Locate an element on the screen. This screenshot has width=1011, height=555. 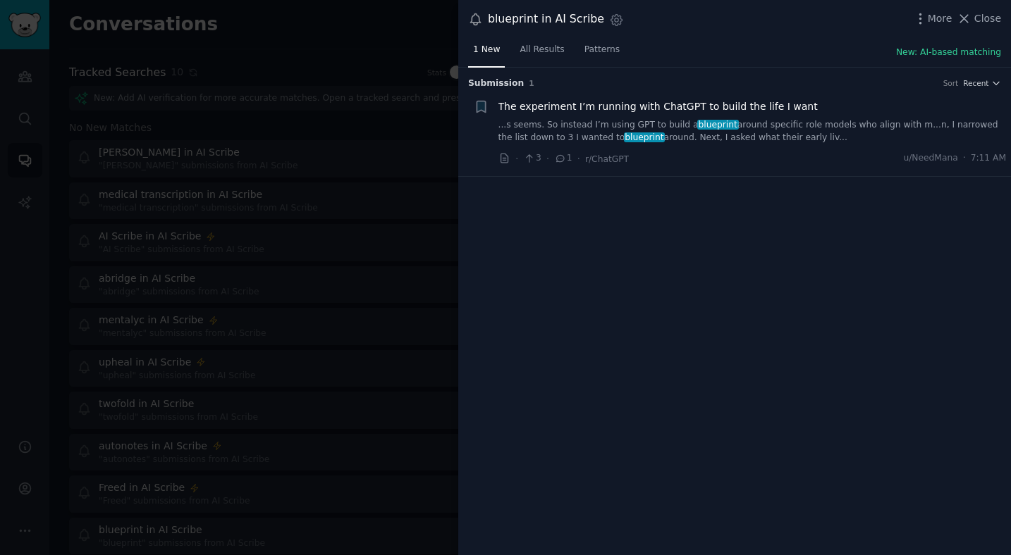
span: 7:11 AM is located at coordinates (988, 159).